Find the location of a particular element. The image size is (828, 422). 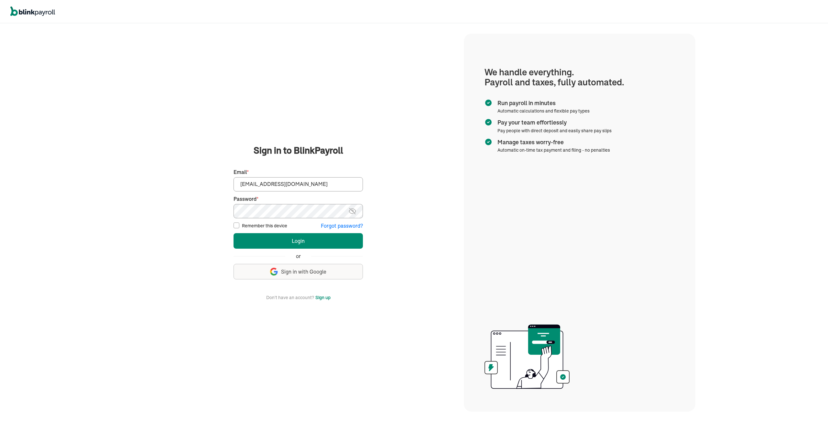

button: Sign in with Google is located at coordinates (298, 272).